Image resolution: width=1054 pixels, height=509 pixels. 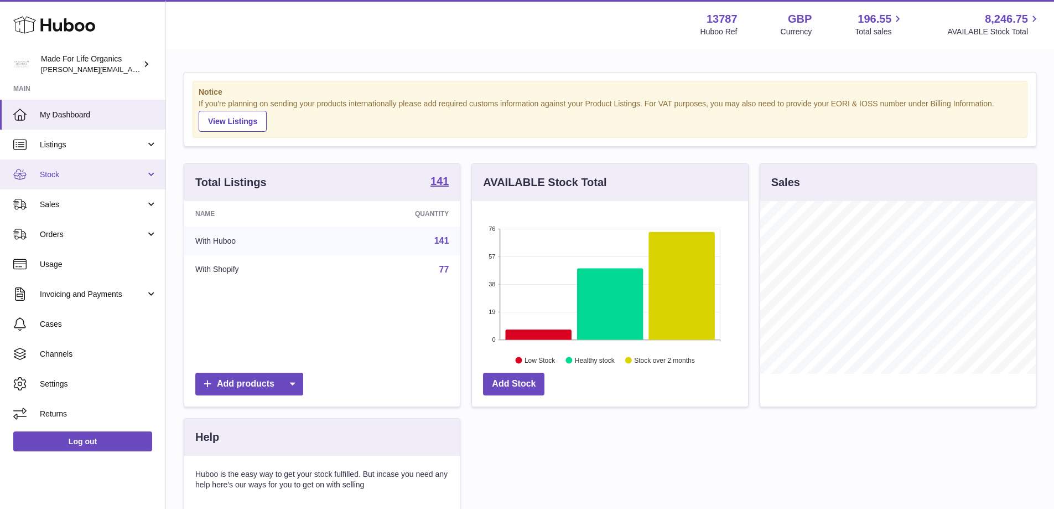 I want to click on th: Name, so click(x=258, y=214).